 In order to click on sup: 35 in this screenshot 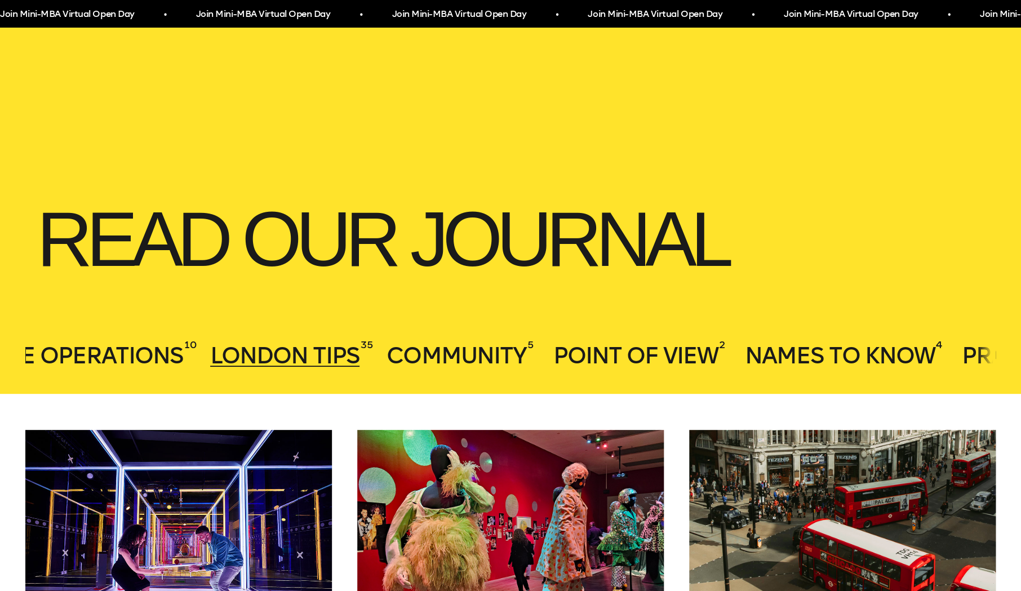, I will do `click(366, 345)`.